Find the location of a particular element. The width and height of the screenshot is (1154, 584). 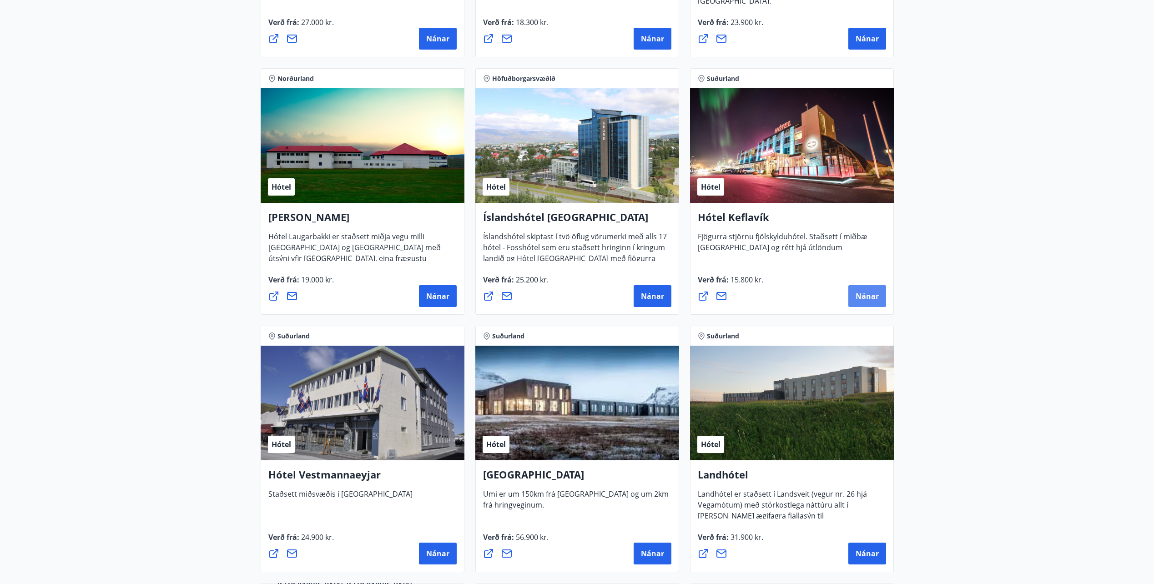

span: 27.000 kr. is located at coordinates (317, 22).